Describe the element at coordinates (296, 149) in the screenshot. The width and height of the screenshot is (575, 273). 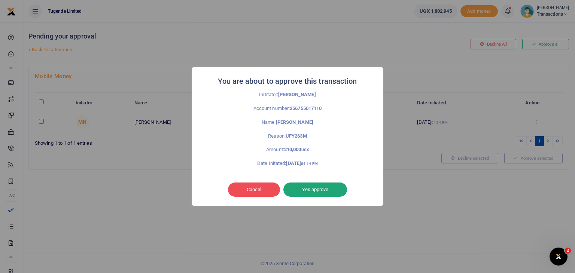
I see `strong: 210,000` at that location.